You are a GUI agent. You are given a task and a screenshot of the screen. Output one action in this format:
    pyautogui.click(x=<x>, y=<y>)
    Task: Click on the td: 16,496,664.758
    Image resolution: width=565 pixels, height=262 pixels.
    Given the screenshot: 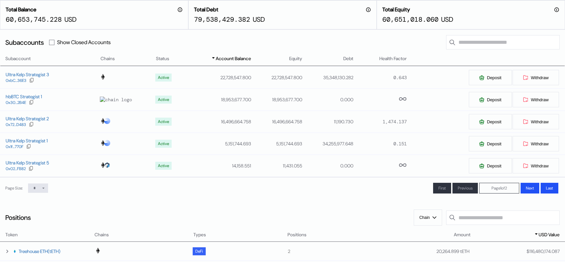 What is the action you would take?
    pyautogui.click(x=277, y=122)
    